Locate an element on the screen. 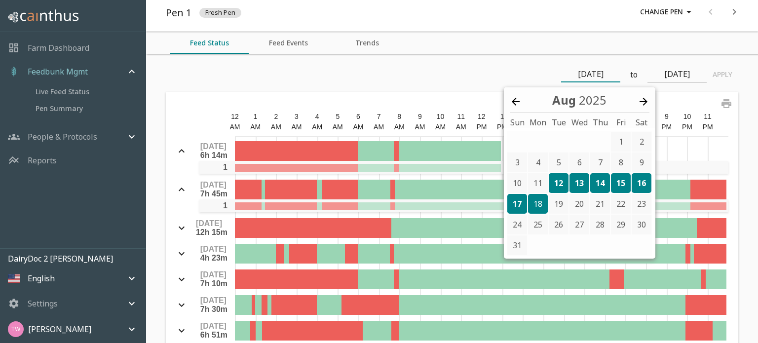 The image size is (758, 343). div: Wed is located at coordinates (579, 122).